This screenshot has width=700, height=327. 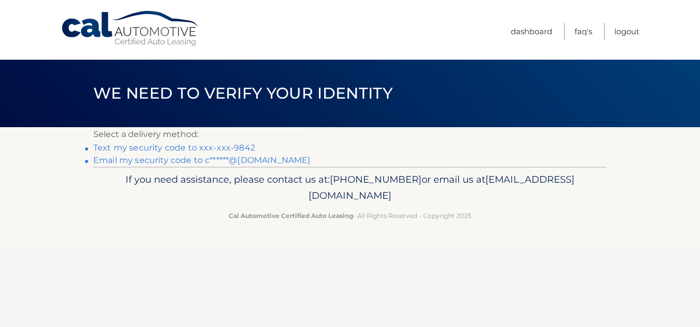 What do you see at coordinates (243, 93) in the screenshot?
I see `span: We need to verify your identity` at bounding box center [243, 93].